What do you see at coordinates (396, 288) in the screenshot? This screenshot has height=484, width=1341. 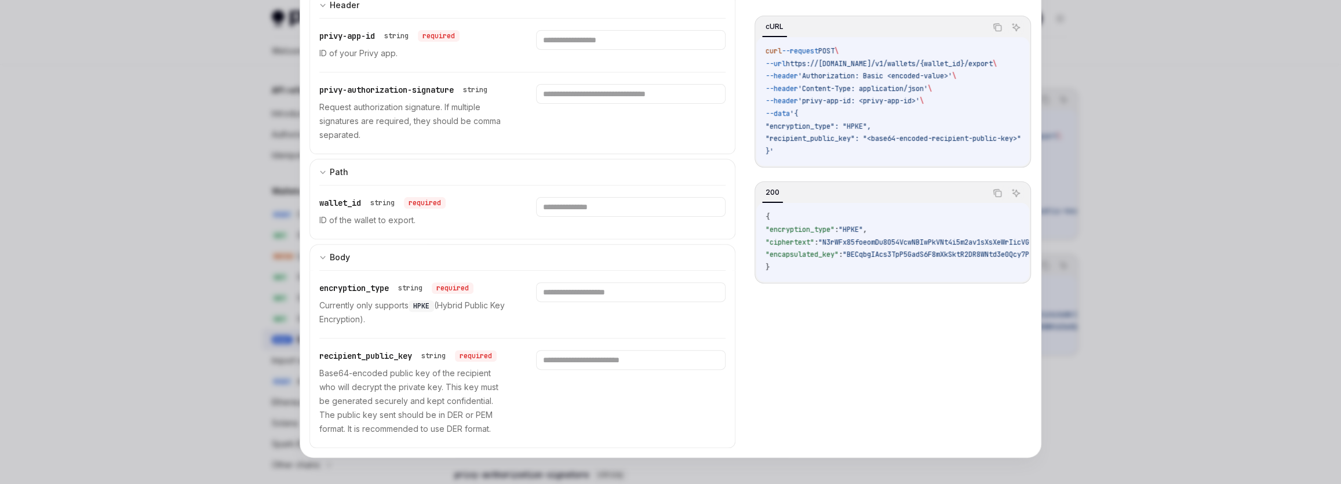 I see `div: encryption_type` at bounding box center [396, 288].